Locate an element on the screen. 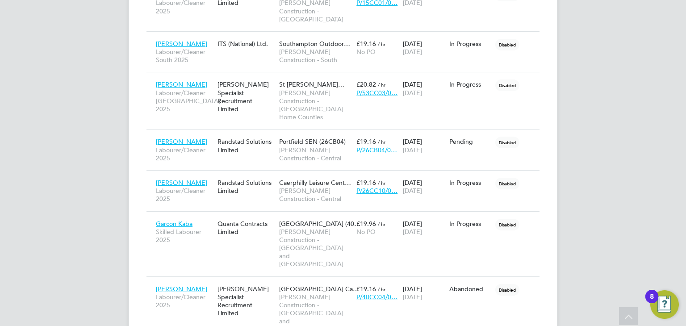 This screenshot has height=326, width=686. div: 8 is located at coordinates (651, 302).